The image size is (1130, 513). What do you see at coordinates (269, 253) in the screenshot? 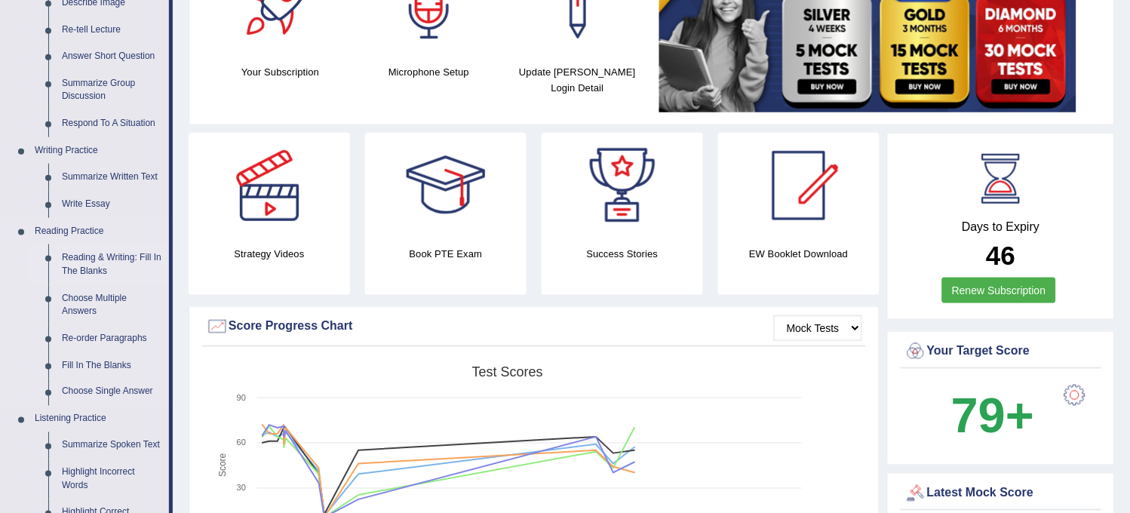
I see `h4: Strategy Videos` at bounding box center [269, 253].